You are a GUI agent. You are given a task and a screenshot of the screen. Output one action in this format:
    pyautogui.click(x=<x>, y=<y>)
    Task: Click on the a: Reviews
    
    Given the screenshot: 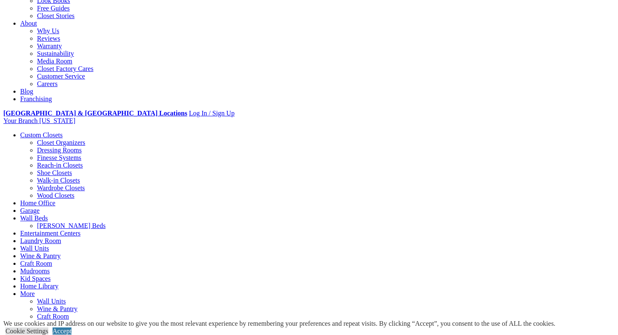 What is the action you would take?
    pyautogui.click(x=48, y=38)
    